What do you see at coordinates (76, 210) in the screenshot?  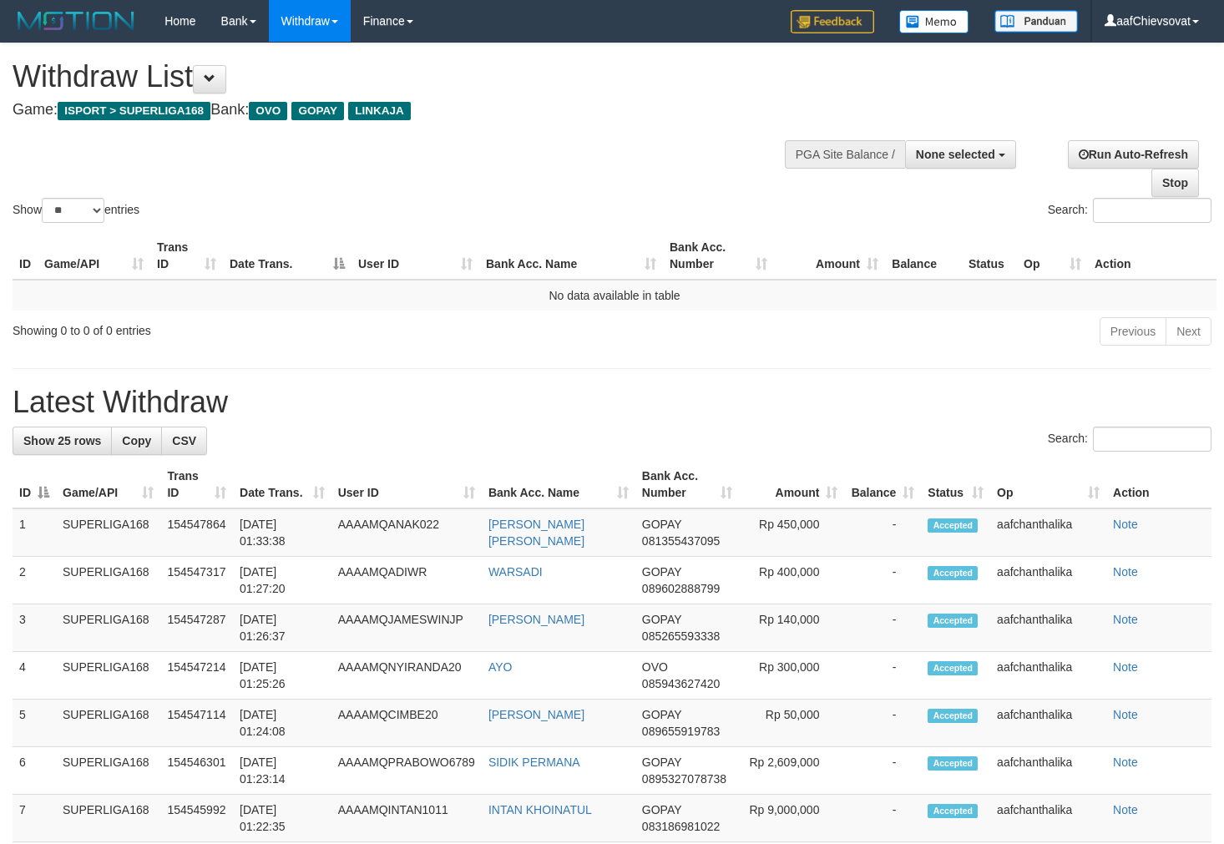 I see `label: Show entries` at bounding box center [76, 210].